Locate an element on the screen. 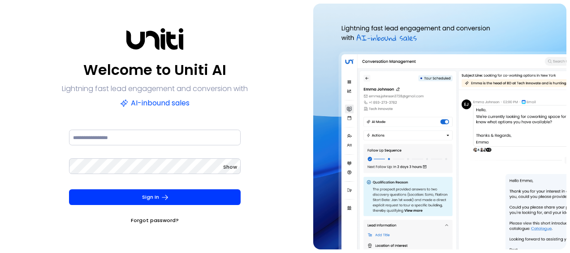 This screenshot has height=253, width=570. img: auth-hero.png is located at coordinates (439, 126).